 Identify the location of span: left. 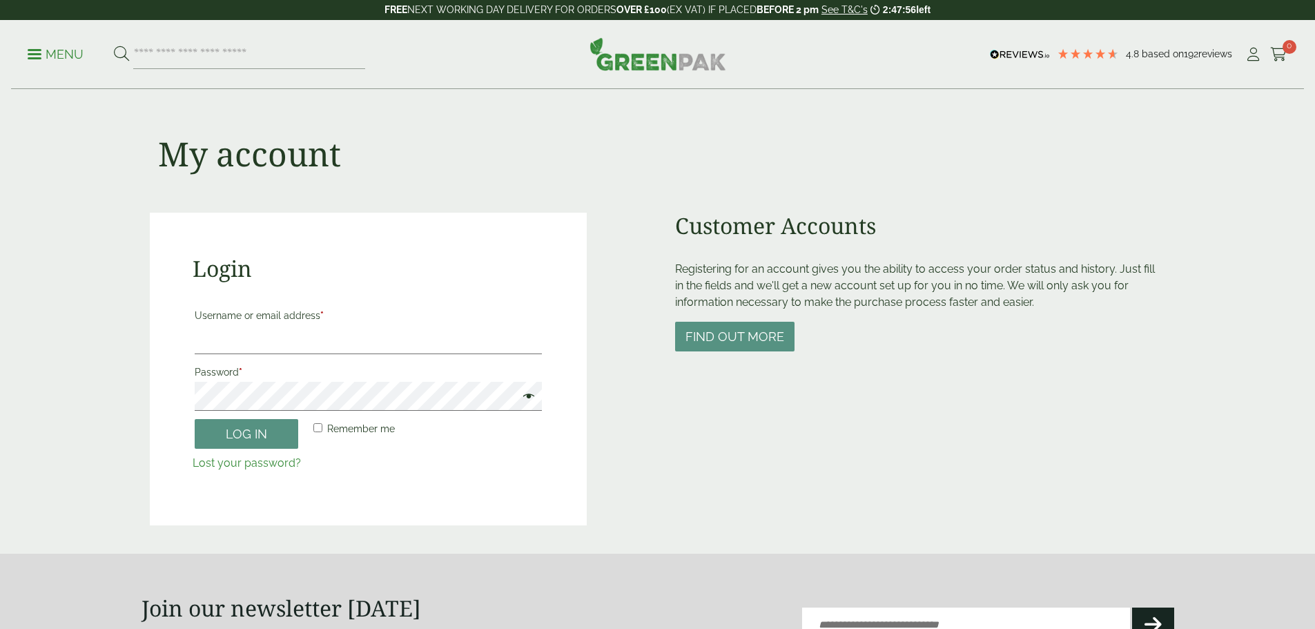
(923, 10).